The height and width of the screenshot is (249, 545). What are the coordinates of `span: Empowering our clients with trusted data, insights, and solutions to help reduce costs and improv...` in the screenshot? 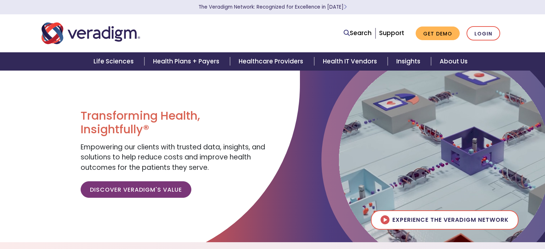 It's located at (173, 157).